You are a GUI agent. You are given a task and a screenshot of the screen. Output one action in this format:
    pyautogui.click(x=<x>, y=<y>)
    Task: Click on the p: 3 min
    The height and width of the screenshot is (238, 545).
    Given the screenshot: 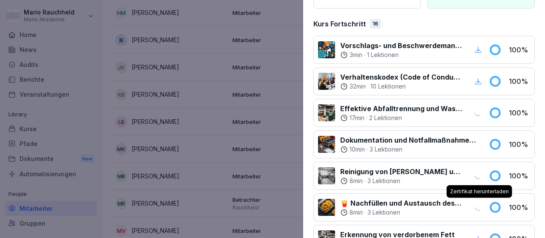 What is the action you would take?
    pyautogui.click(x=356, y=55)
    